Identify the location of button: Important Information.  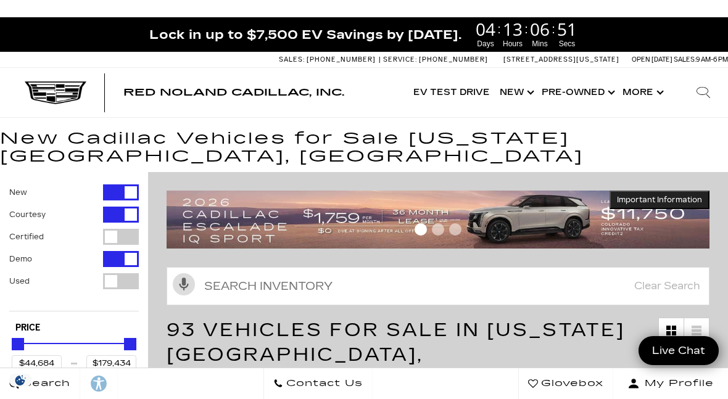
(659, 200).